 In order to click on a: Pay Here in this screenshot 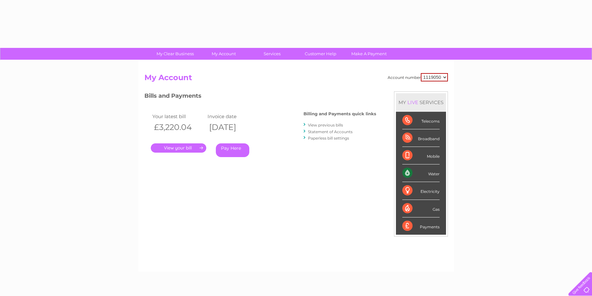, I will do `click(232, 150)`.